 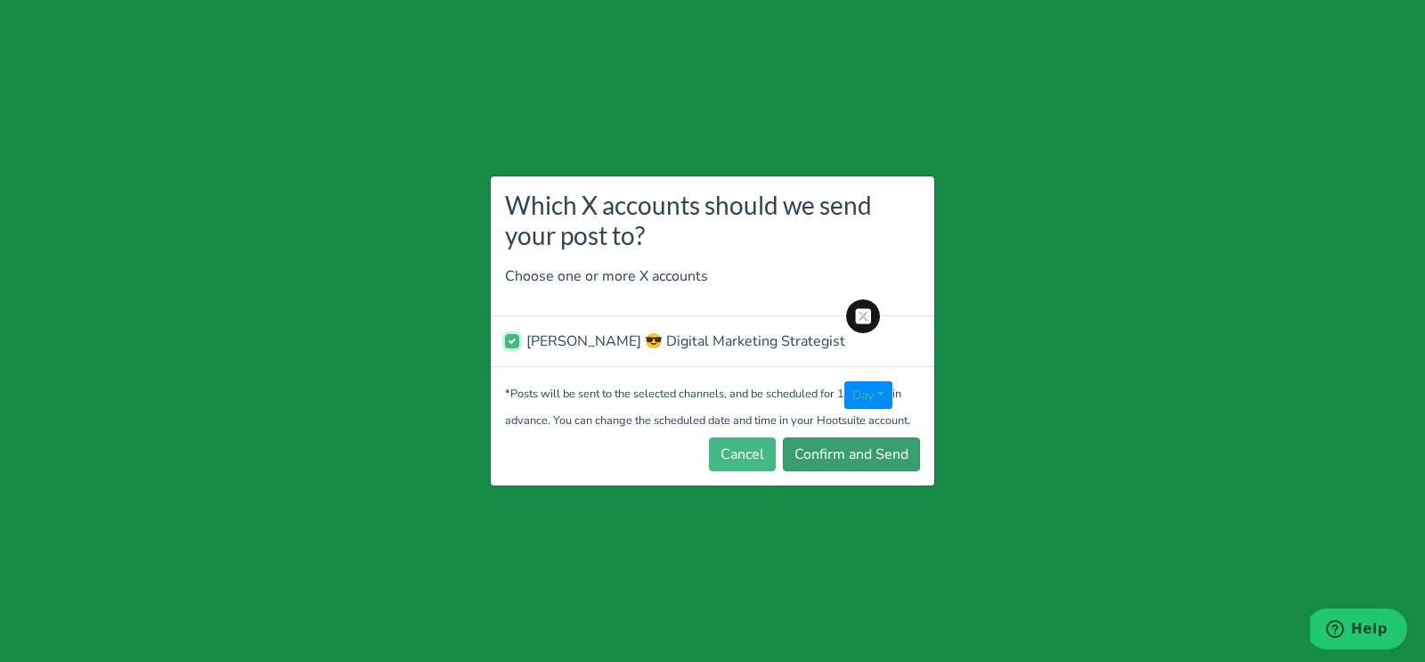 I want to click on button: Cancel, so click(x=742, y=454).